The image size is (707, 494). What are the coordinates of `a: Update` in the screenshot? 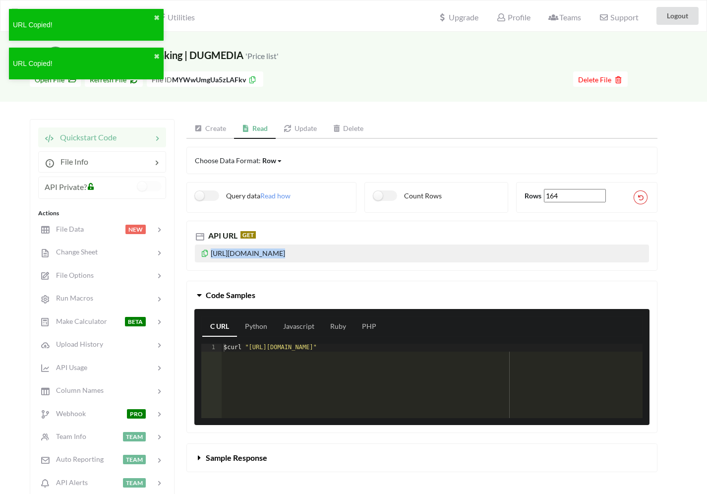 It's located at (300, 129).